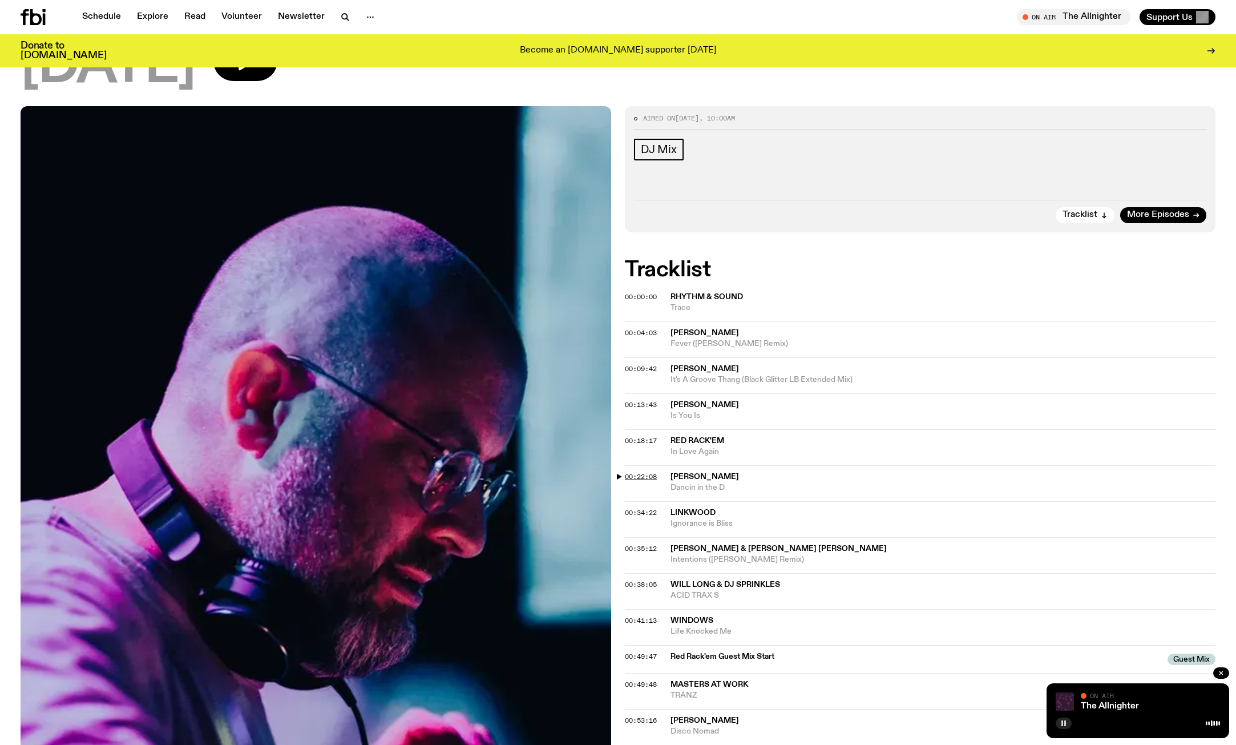  I want to click on a: Read, so click(195, 17).